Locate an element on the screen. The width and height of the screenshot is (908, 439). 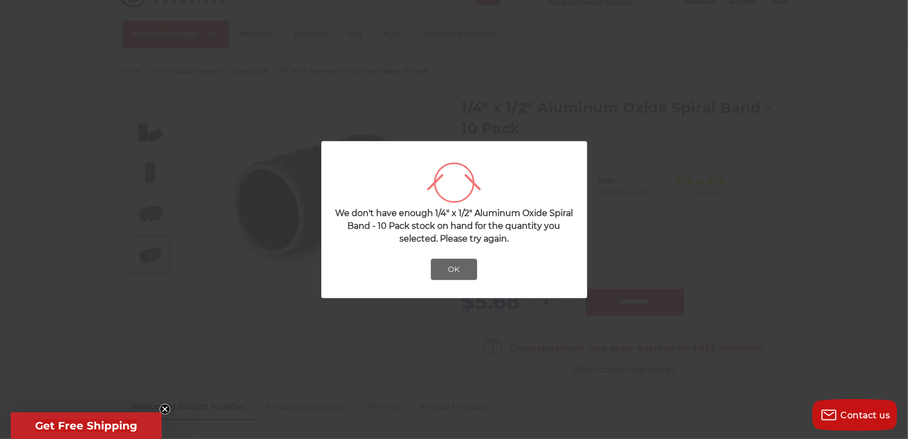
button: OK is located at coordinates (454, 269).